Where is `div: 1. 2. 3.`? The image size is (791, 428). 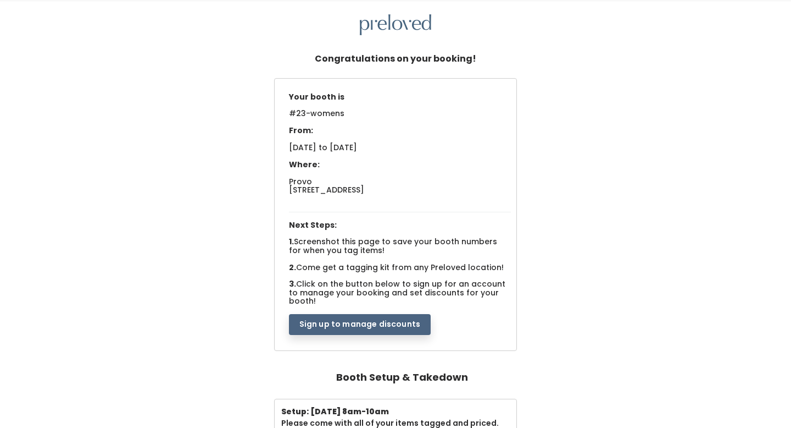 div: 1. 2. 3. is located at coordinates (400, 211).